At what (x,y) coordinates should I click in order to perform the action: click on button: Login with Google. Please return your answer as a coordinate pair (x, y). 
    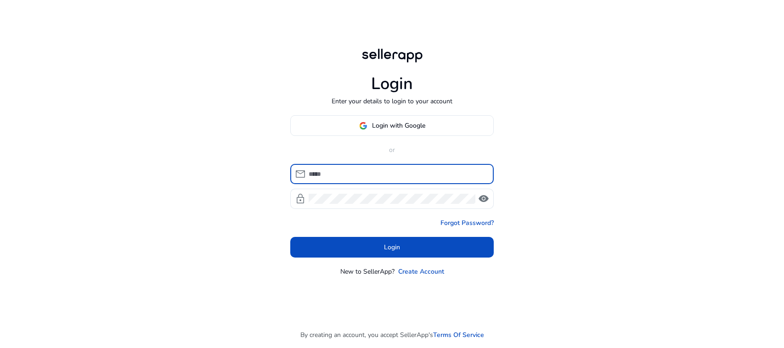
    Looking at the image, I should click on (392, 125).